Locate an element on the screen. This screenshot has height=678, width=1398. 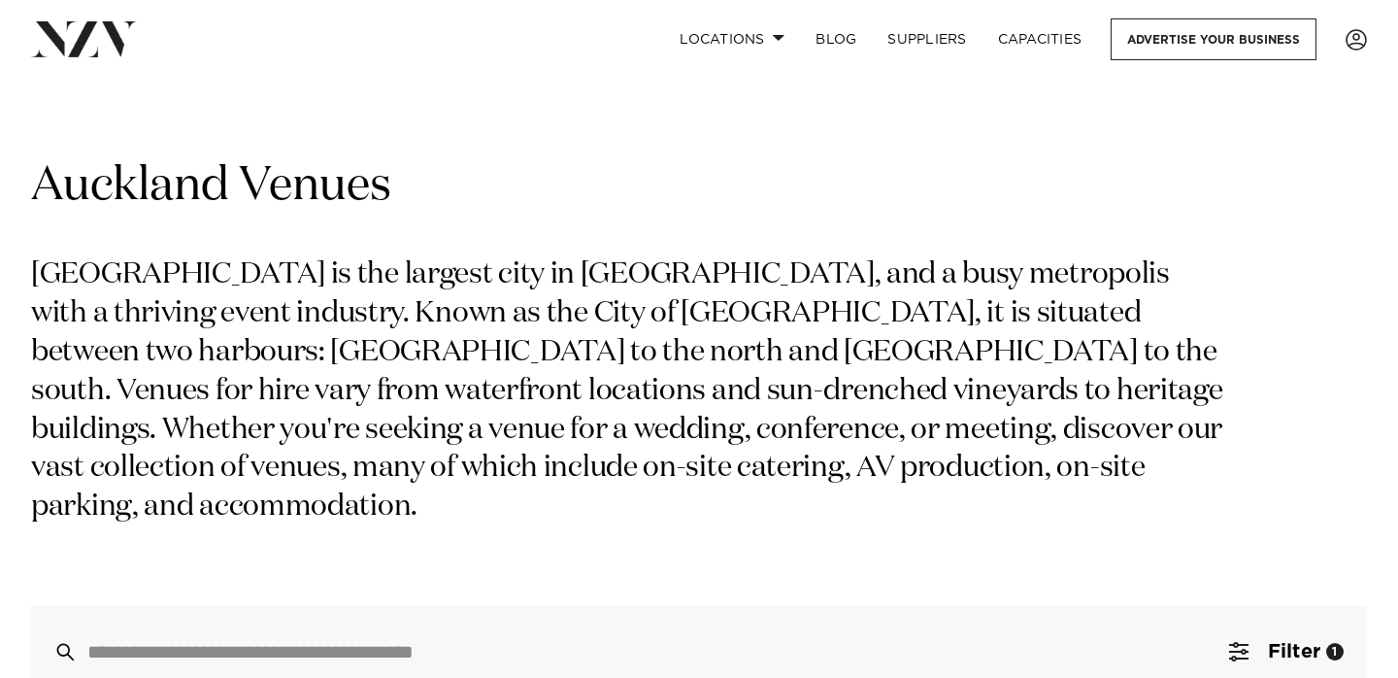
img: nzv-logo.png is located at coordinates (83, 39).